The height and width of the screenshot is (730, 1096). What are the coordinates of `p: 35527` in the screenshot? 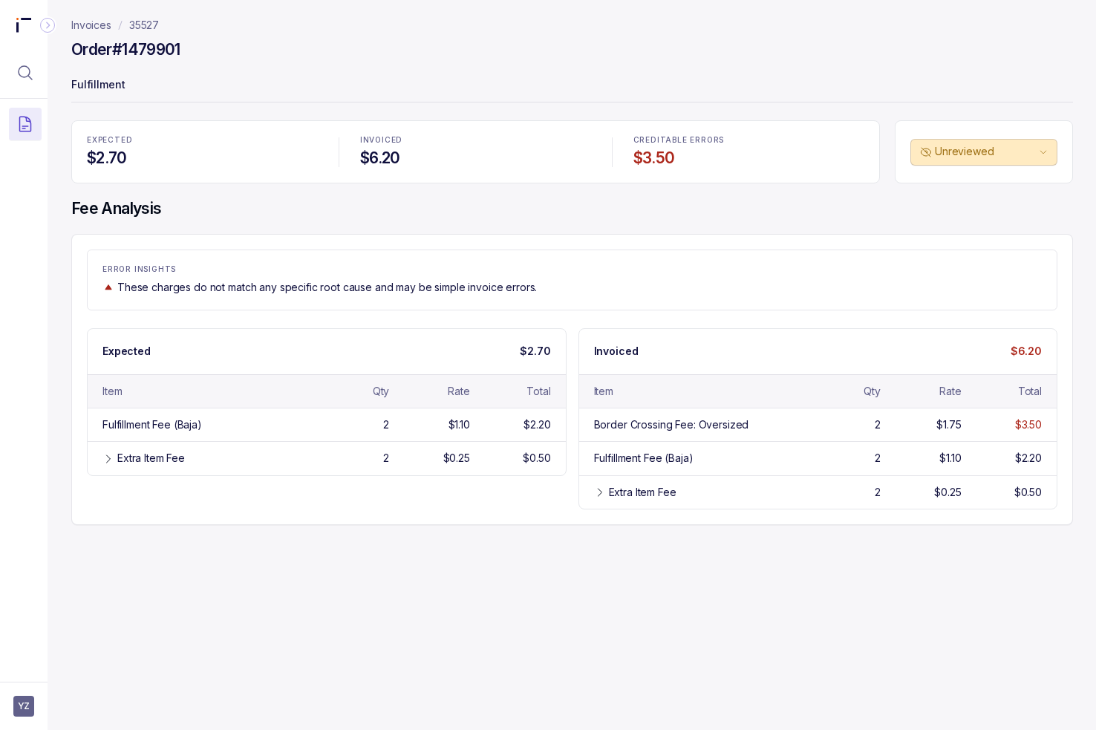 It's located at (144, 25).